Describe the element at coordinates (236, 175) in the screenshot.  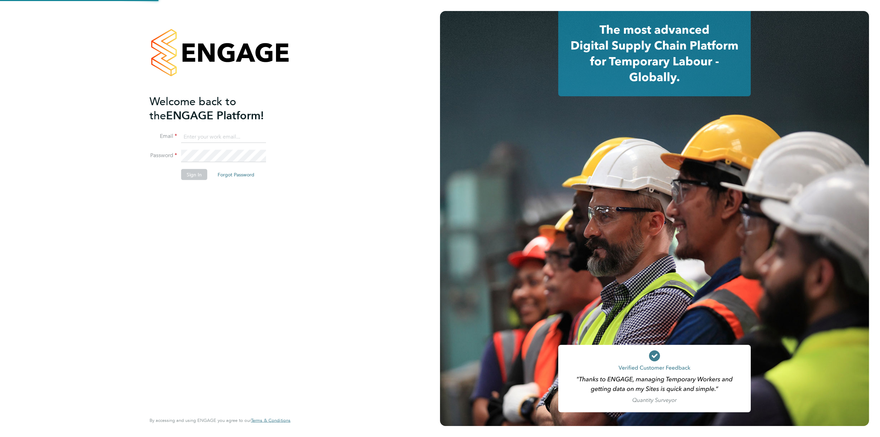
I see `button: Forgot Password` at that location.